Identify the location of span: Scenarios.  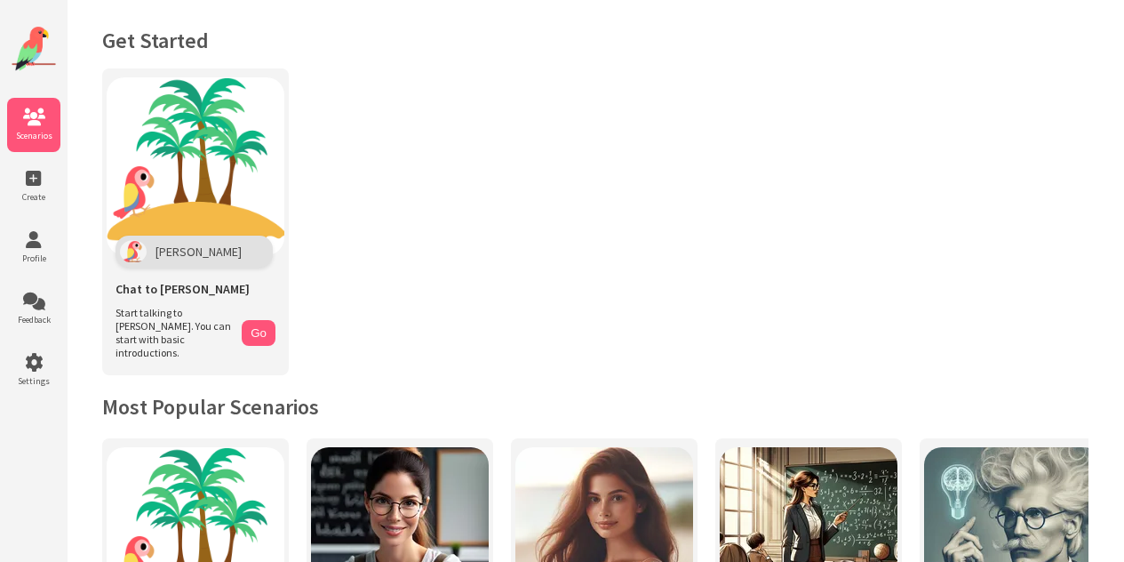
(34, 135).